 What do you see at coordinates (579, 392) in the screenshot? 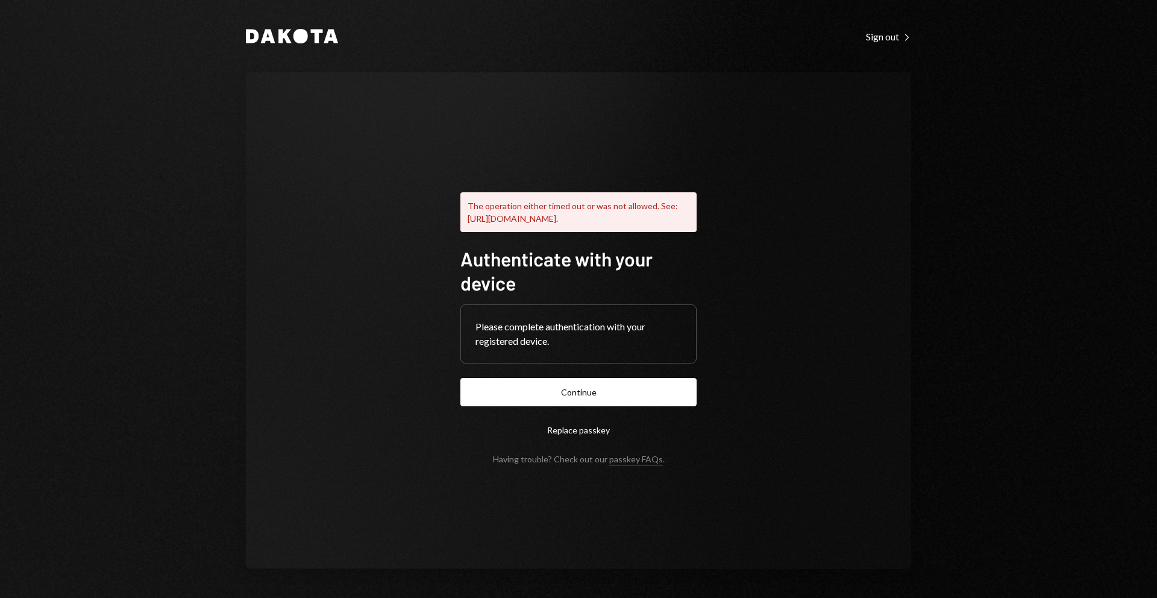
I see `button: Continue` at bounding box center [579, 392].